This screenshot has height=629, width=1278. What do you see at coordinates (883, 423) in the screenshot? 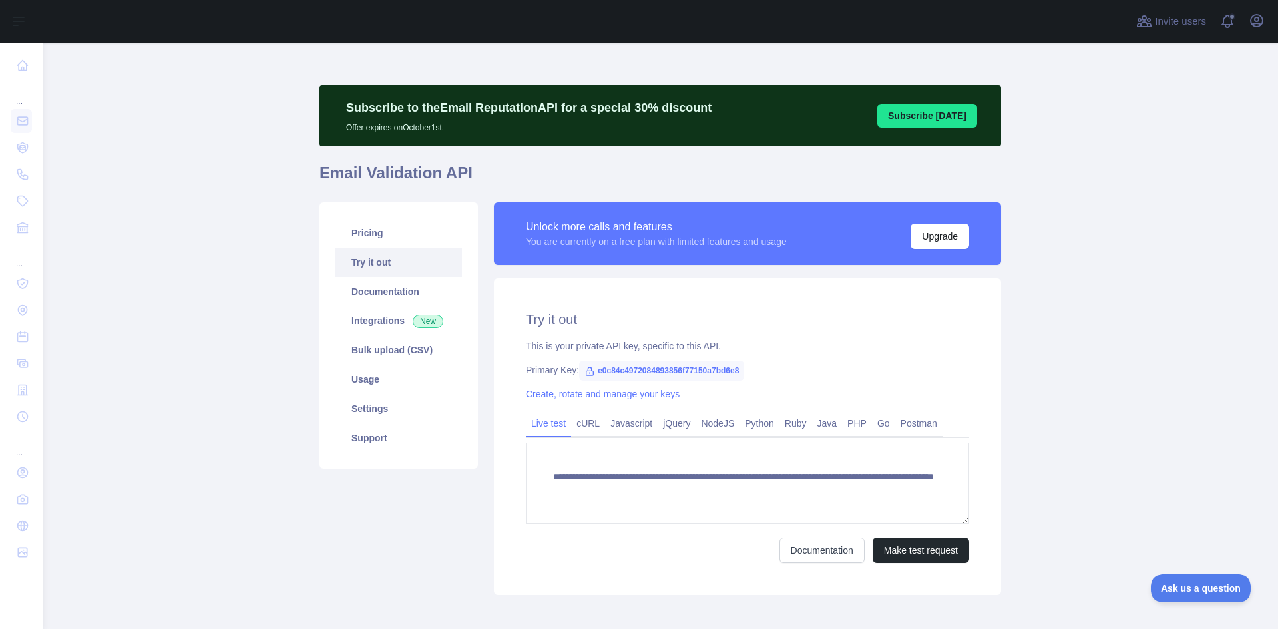
I see `a: Go` at bounding box center [883, 423].